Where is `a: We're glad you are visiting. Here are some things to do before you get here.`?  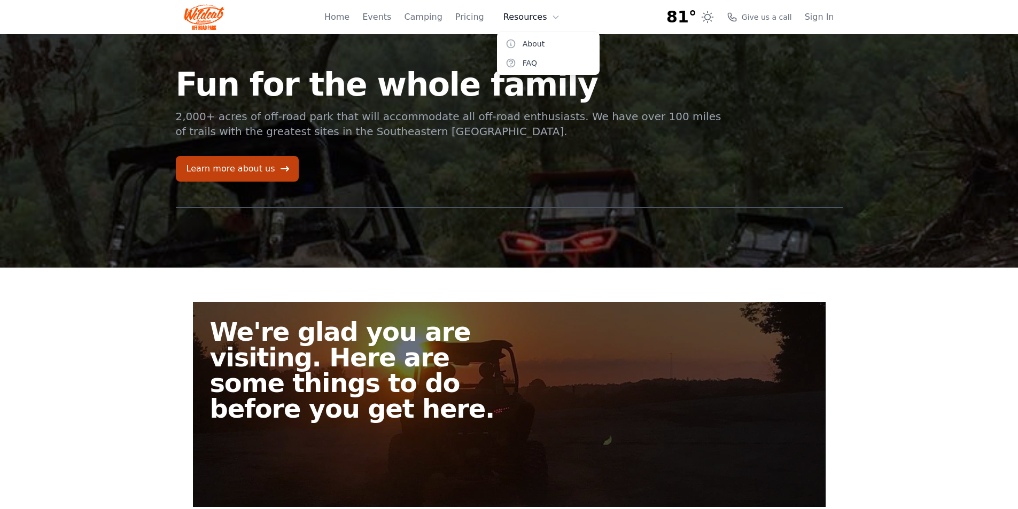 a: We're glad you are visiting. Here are some things to do before you get here. is located at coordinates (509, 405).